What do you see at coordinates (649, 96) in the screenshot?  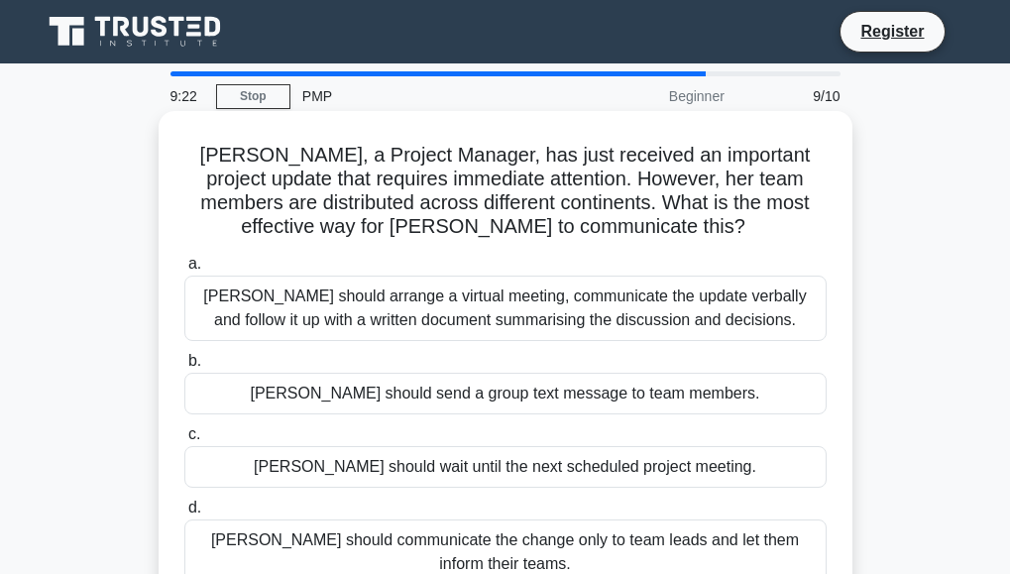 I see `div: Beginner` at bounding box center [649, 96].